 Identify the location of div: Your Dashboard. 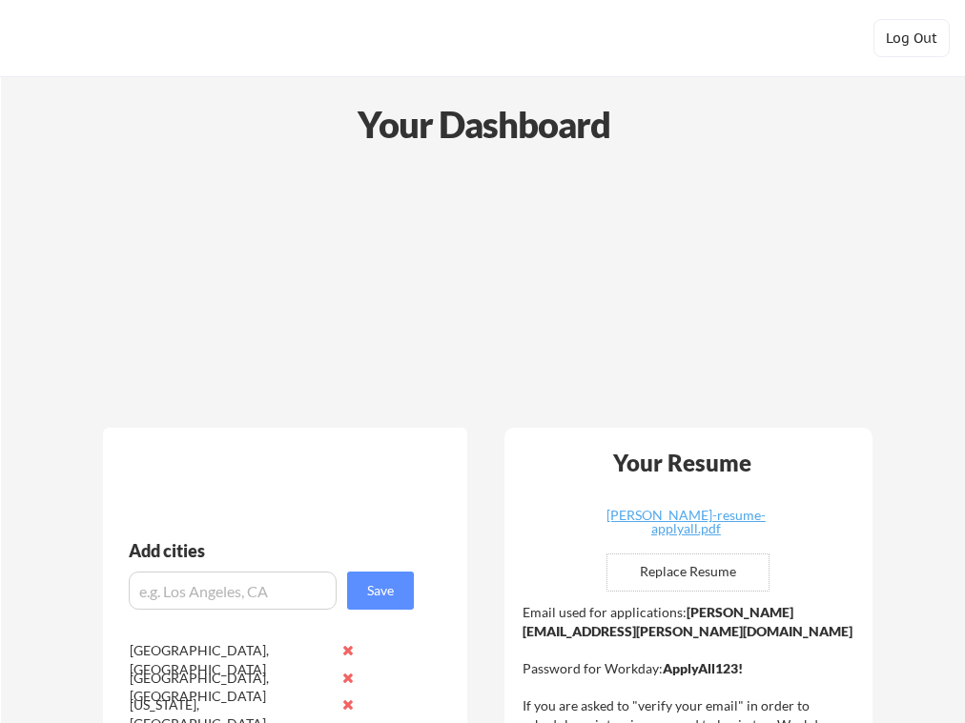
(483, 124).